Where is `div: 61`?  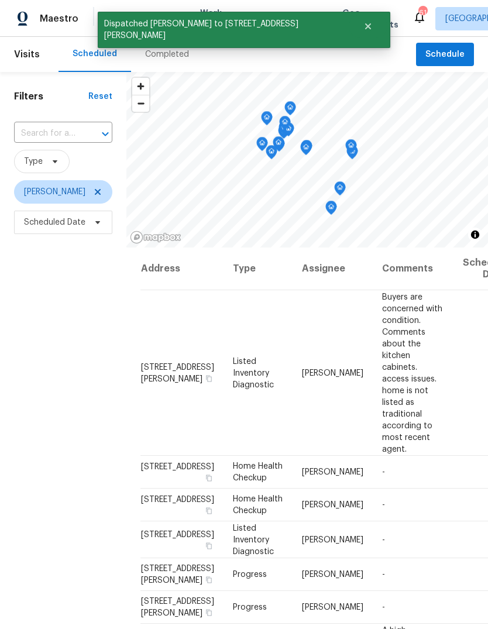 div: 61 is located at coordinates (422, 13).